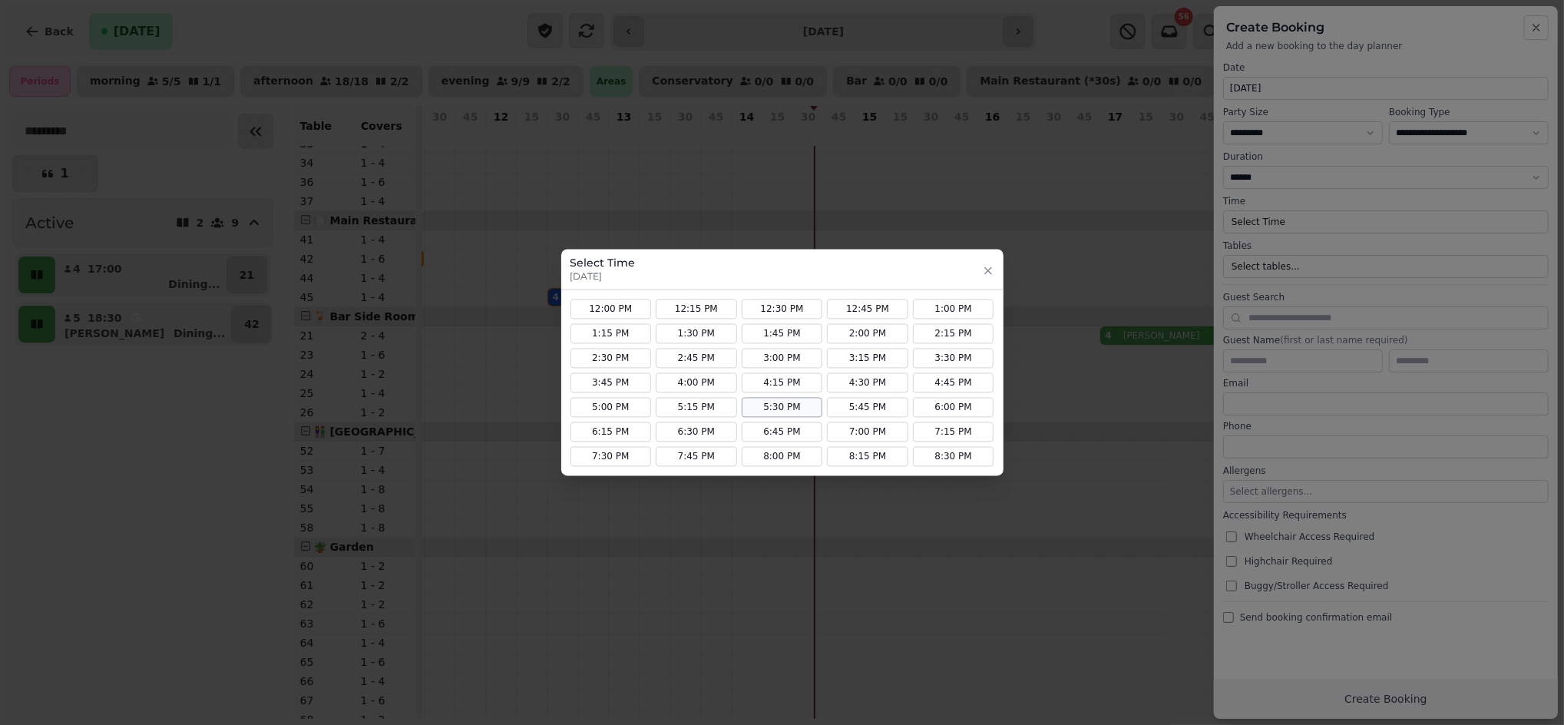 The image size is (1564, 725). What do you see at coordinates (953, 457) in the screenshot?
I see `button: 8:30 PM` at bounding box center [953, 457].